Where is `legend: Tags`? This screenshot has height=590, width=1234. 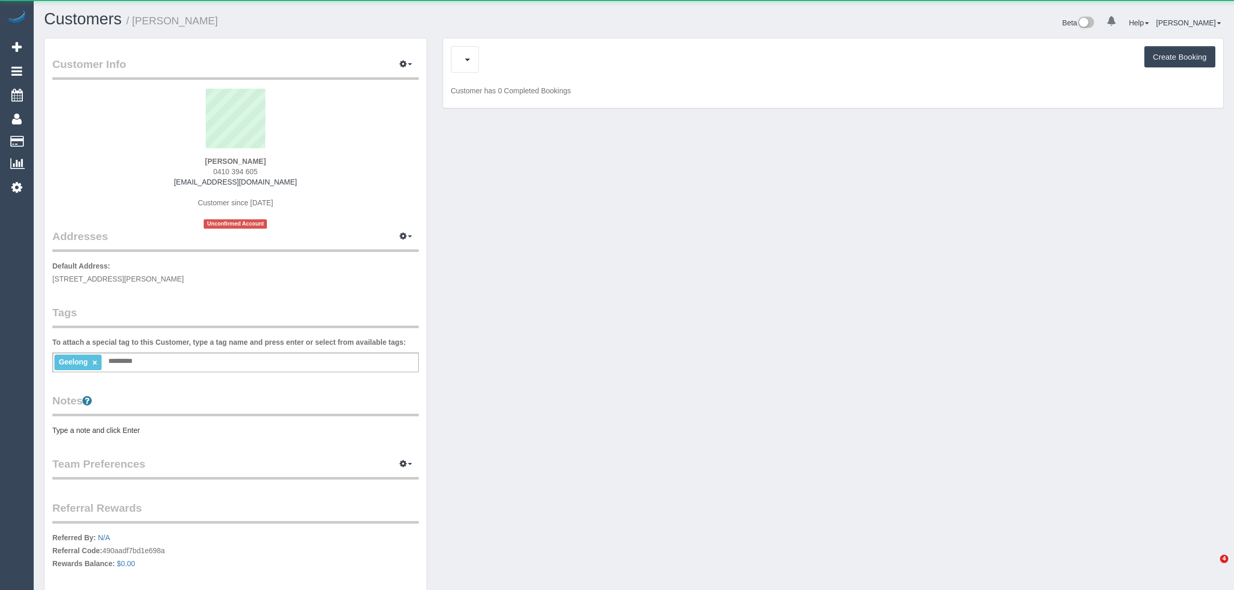
legend: Tags is located at coordinates (235, 316).